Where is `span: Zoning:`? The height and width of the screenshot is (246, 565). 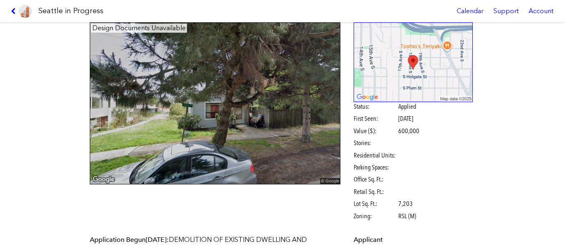 span: Zoning: is located at coordinates (375, 216).